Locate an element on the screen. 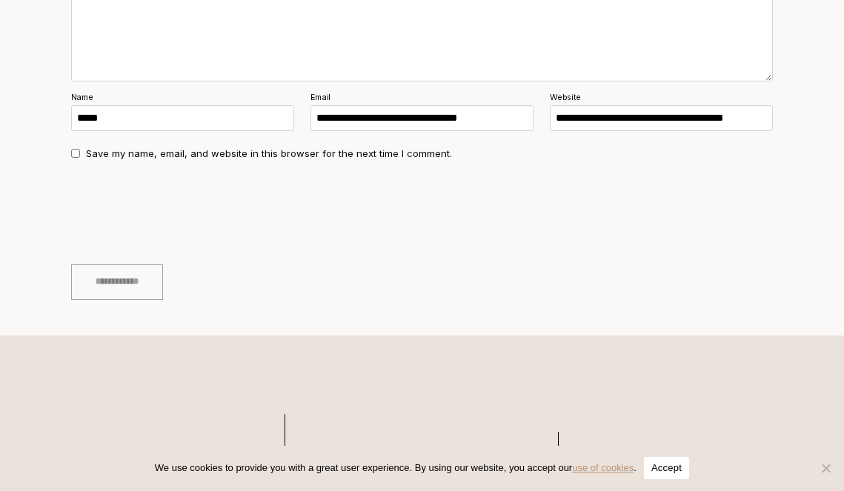  input: Website is located at coordinates (661, 118).